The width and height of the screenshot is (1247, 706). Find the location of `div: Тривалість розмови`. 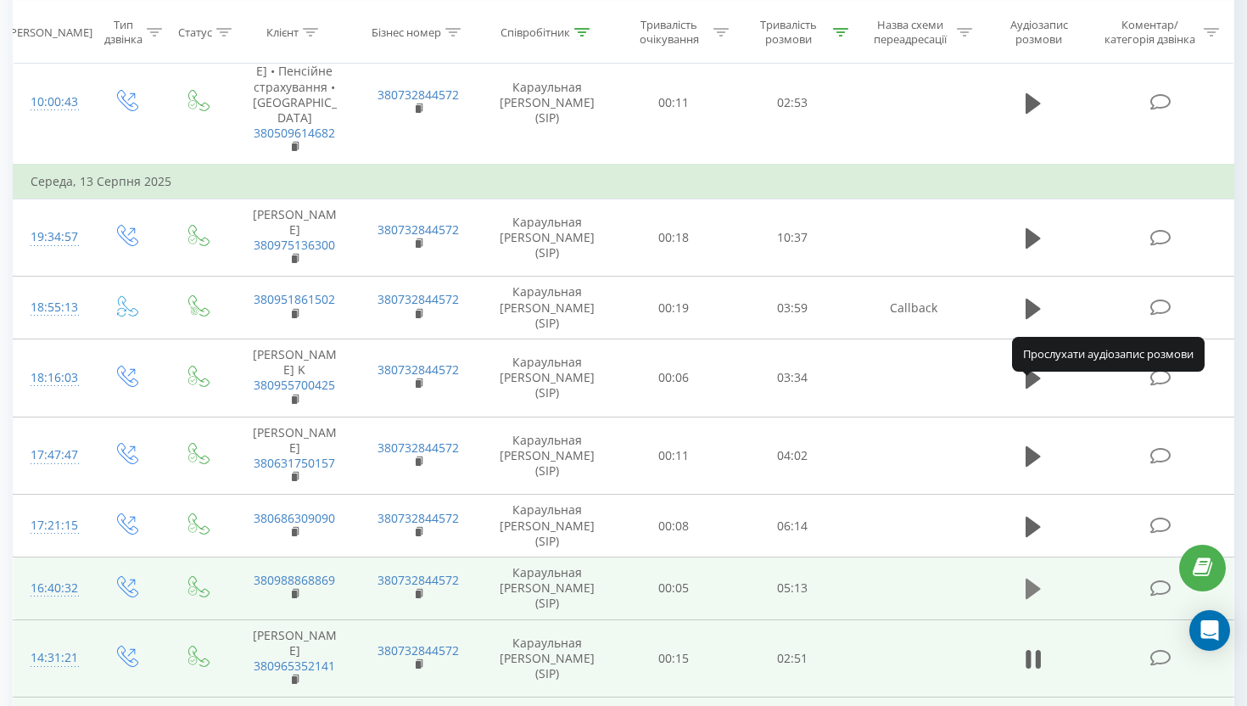

div: Тривалість розмови is located at coordinates (788, 32).